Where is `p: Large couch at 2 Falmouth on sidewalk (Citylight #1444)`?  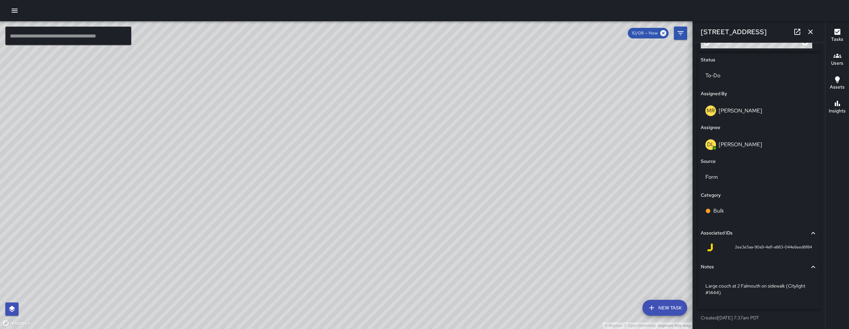
p: Large couch at 2 Falmouth on sidewalk (Citylight #1444) is located at coordinates (759, 289).